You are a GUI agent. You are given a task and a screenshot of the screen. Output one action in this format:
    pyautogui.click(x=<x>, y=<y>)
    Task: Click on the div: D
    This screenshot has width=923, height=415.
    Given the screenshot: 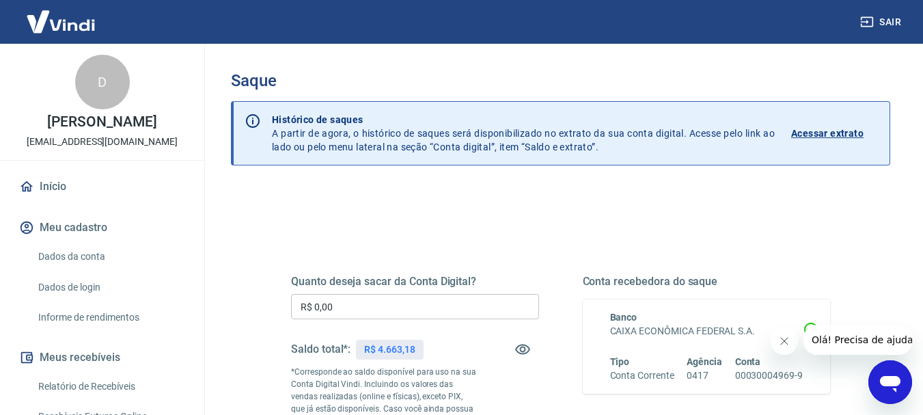 What is the action you would take?
    pyautogui.click(x=102, y=82)
    